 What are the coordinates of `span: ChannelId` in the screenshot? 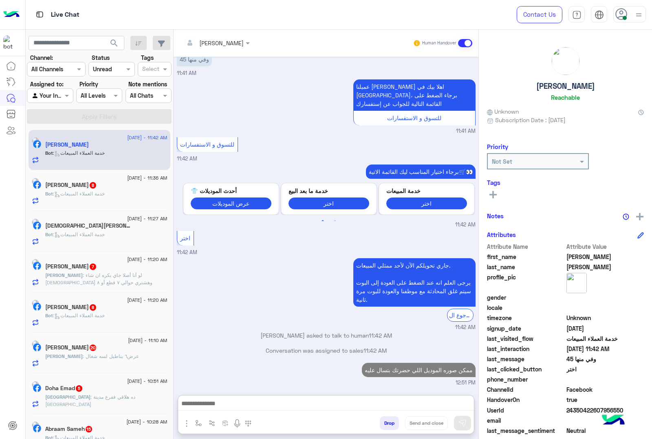 It's located at (526, 390).